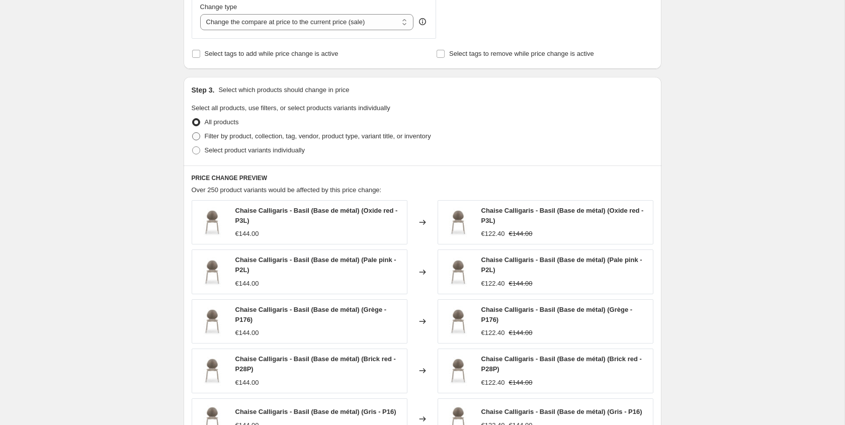 This screenshot has width=845, height=425. I want to click on span: Select product variants individually, so click(255, 150).